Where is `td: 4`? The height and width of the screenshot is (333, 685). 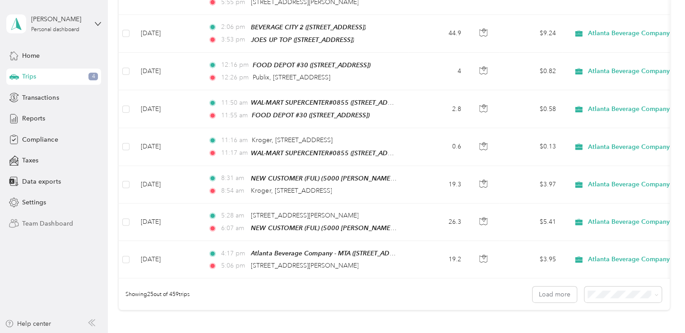
td: 4 is located at coordinates (438, 71).